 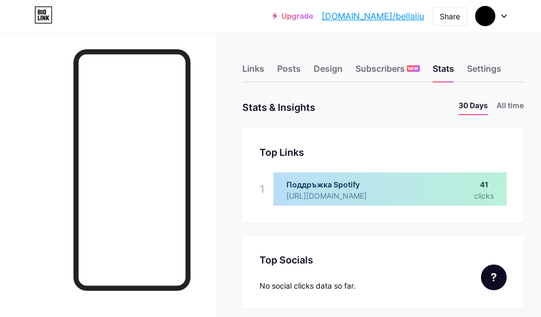 What do you see at coordinates (328, 72) in the screenshot?
I see `div: Design` at bounding box center [328, 72].